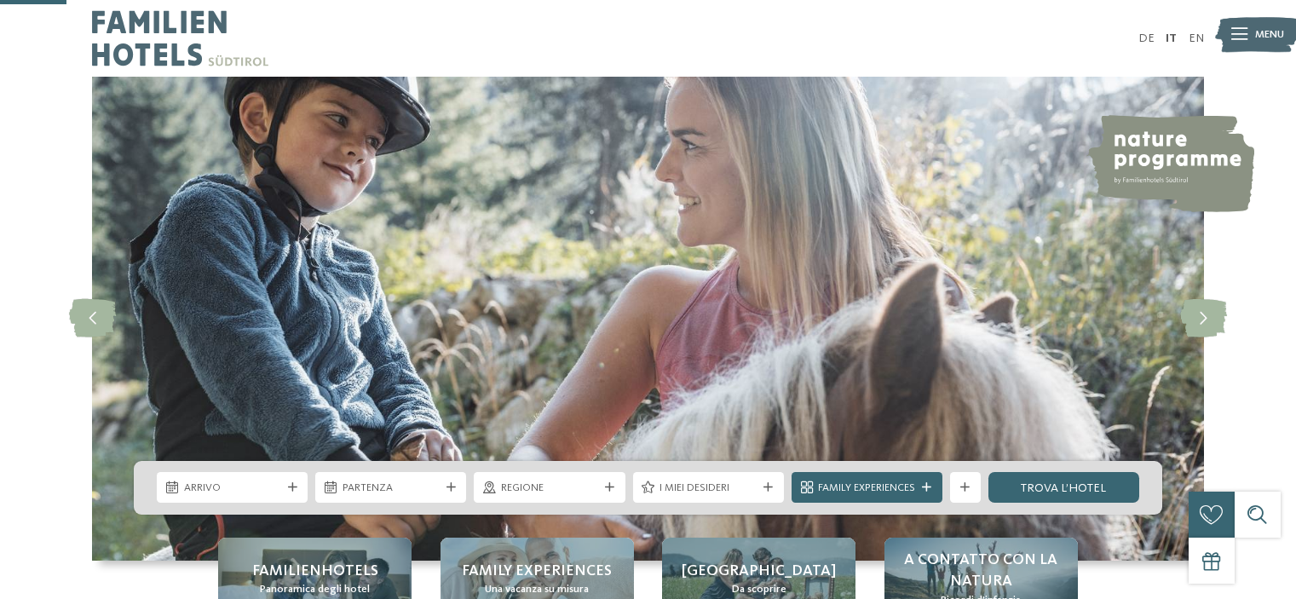 Image resolution: width=1296 pixels, height=599 pixels. I want to click on a: trova l’hotel, so click(1063, 487).